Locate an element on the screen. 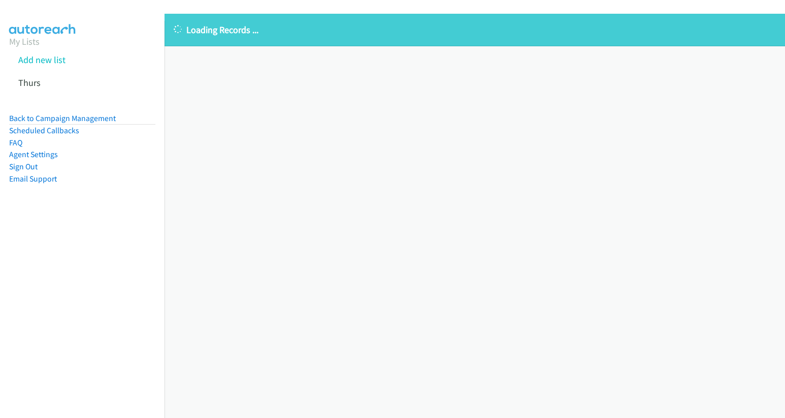 The height and width of the screenshot is (418, 785). a: Back to Campaign Management is located at coordinates (62, 118).